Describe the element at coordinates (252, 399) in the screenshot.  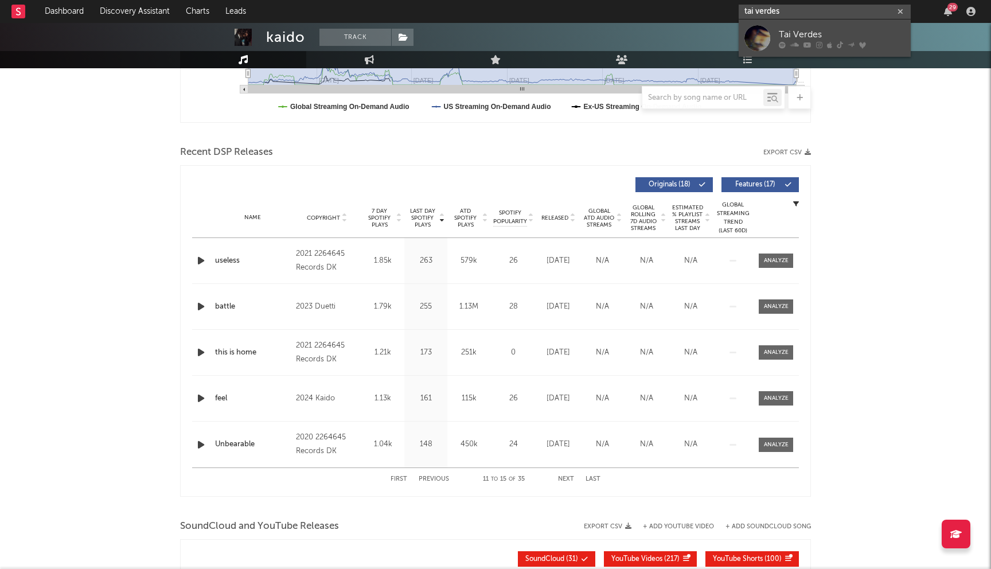
I see `a: feel` at that location.